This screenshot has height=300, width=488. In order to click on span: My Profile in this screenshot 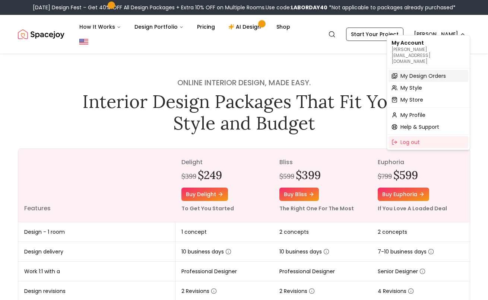, I will do `click(413, 115)`.